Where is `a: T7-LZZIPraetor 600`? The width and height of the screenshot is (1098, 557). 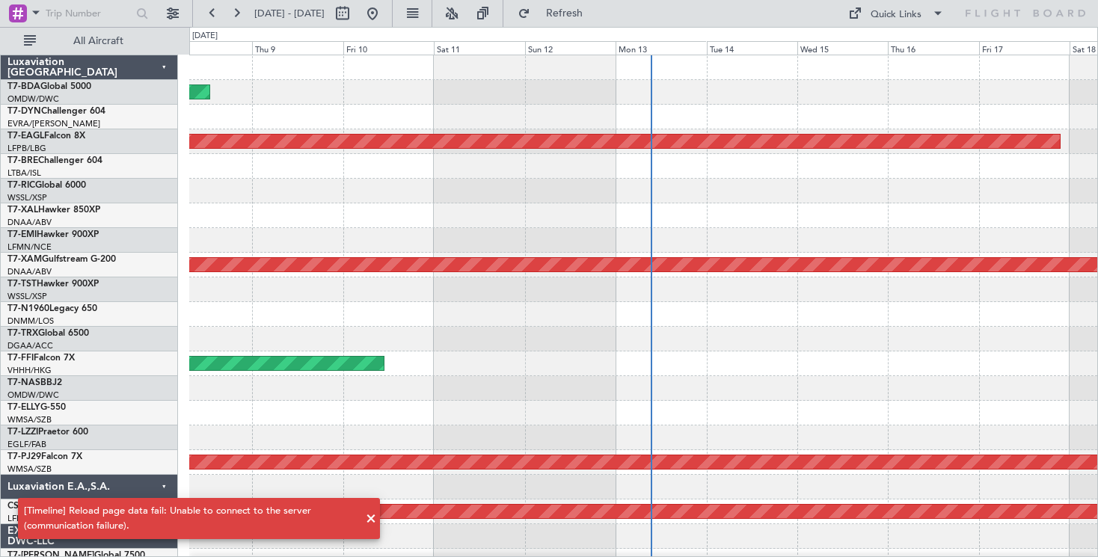
a: T7-LZZIPraetor 600 is located at coordinates (48, 432).